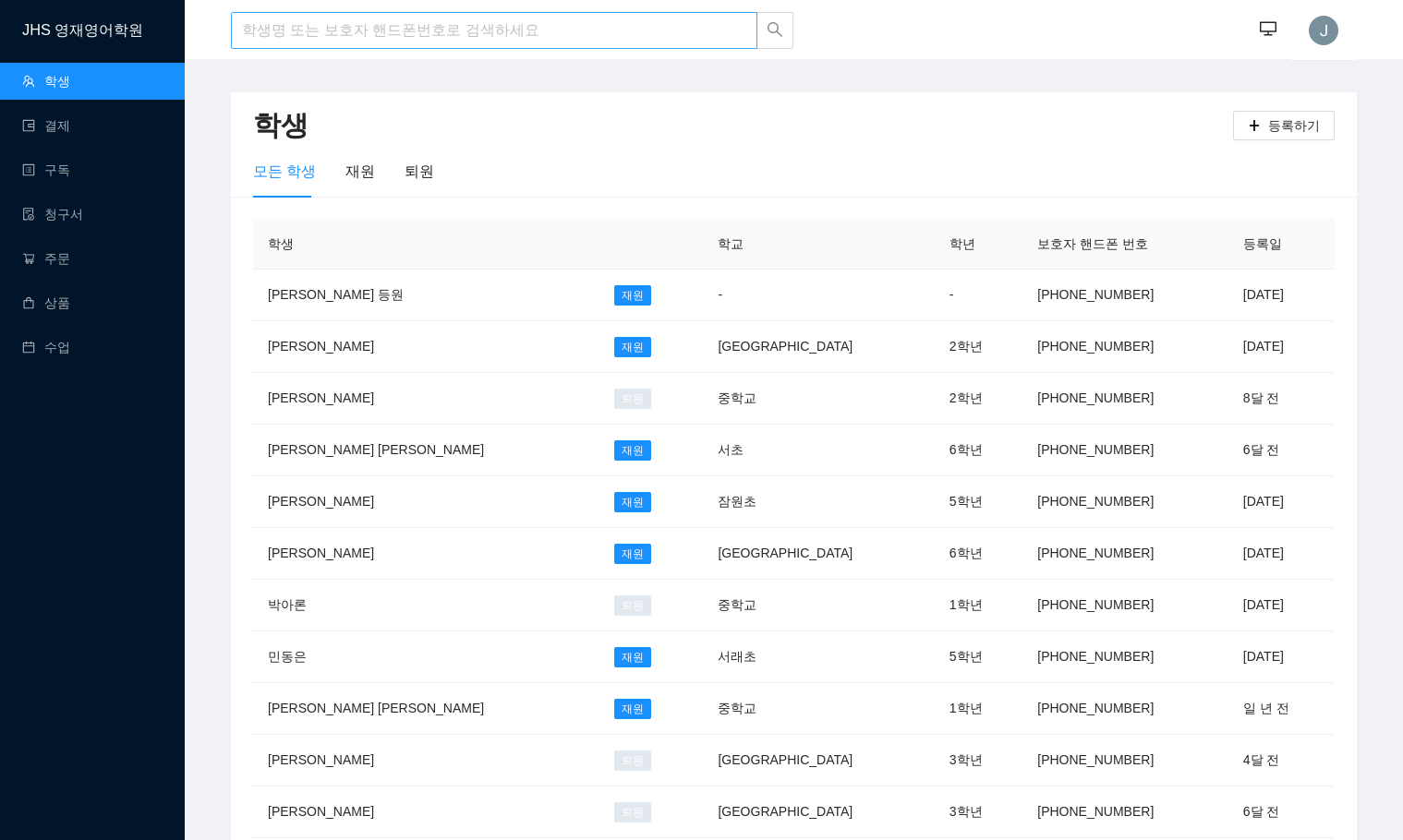  Describe the element at coordinates (426, 244) in the screenshot. I see `th: 학생` at that location.